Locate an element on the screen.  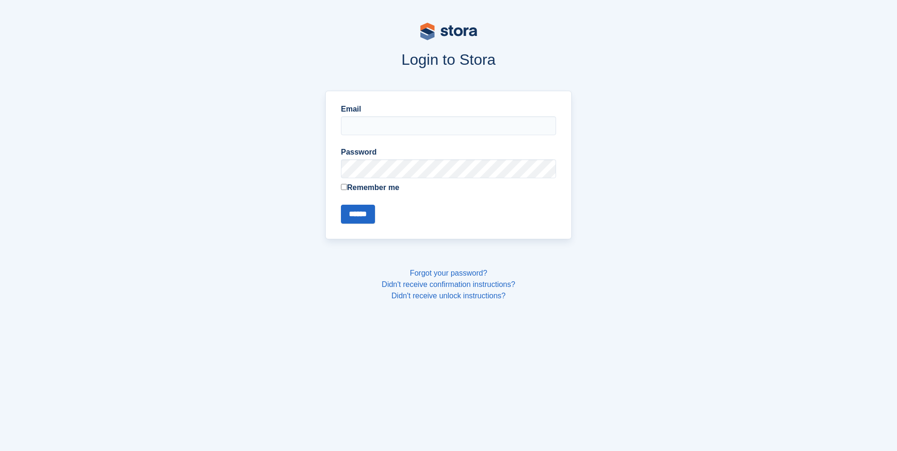
a: Forgot your password? is located at coordinates (449, 273).